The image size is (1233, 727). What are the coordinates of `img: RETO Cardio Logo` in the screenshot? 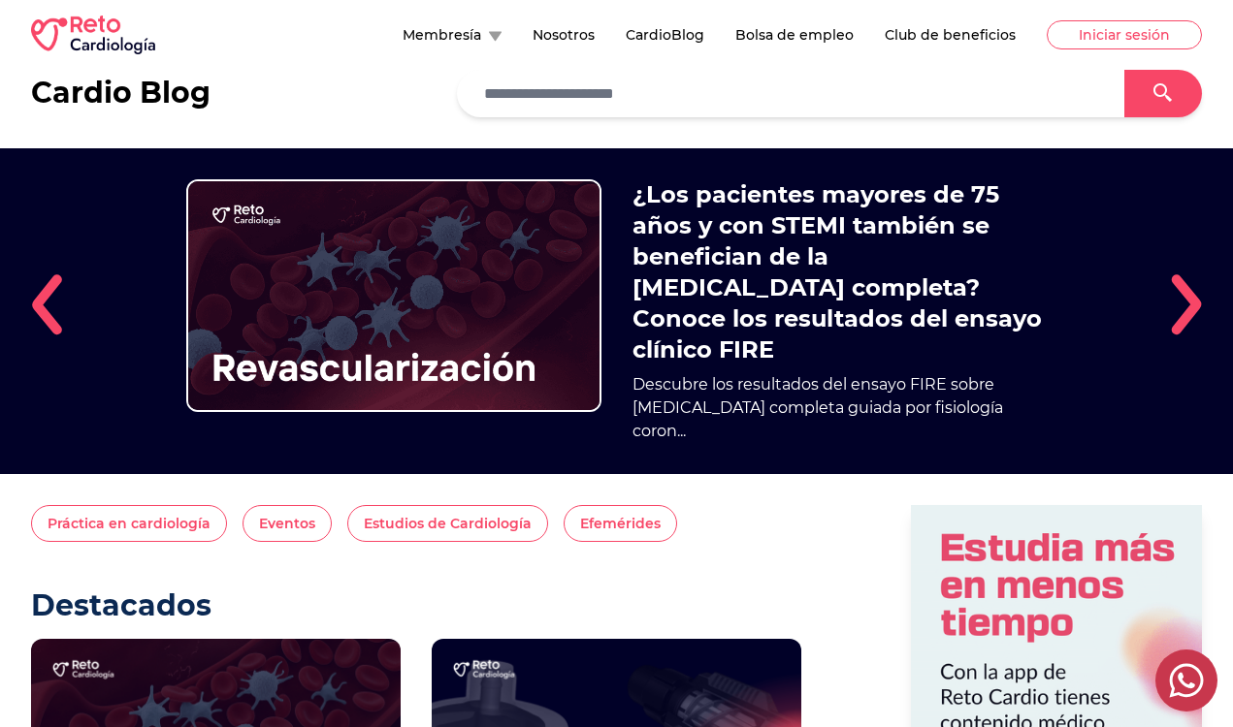 It's located at (93, 35).